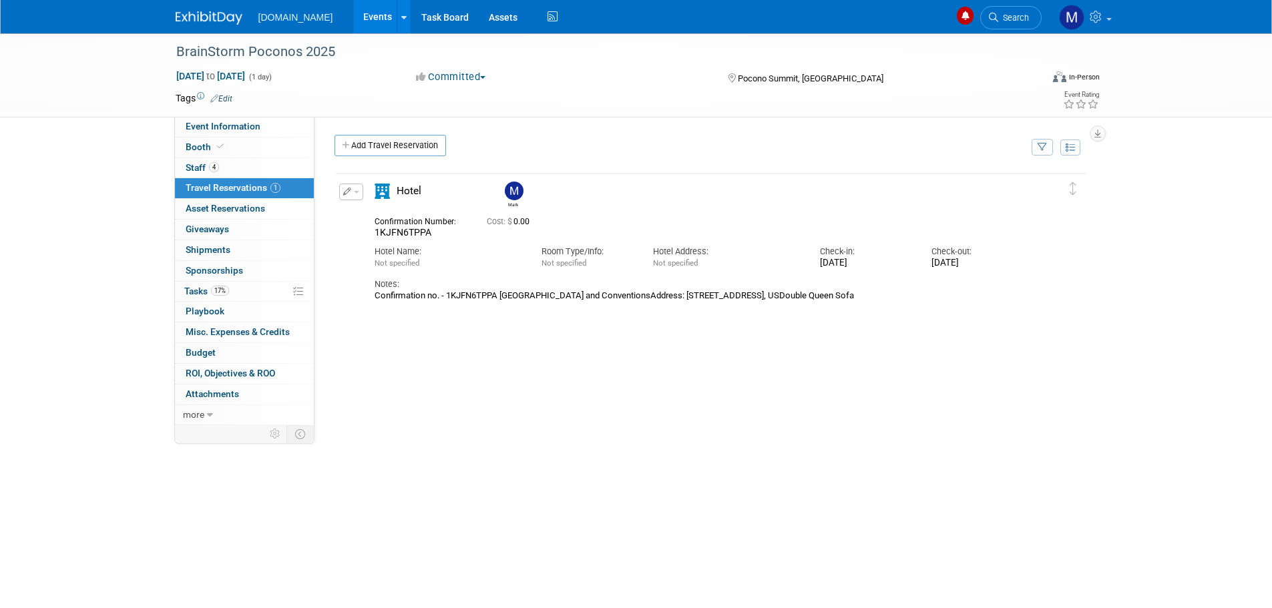 The image size is (1272, 608). Describe the element at coordinates (194, 415) in the screenshot. I see `span: more` at that location.